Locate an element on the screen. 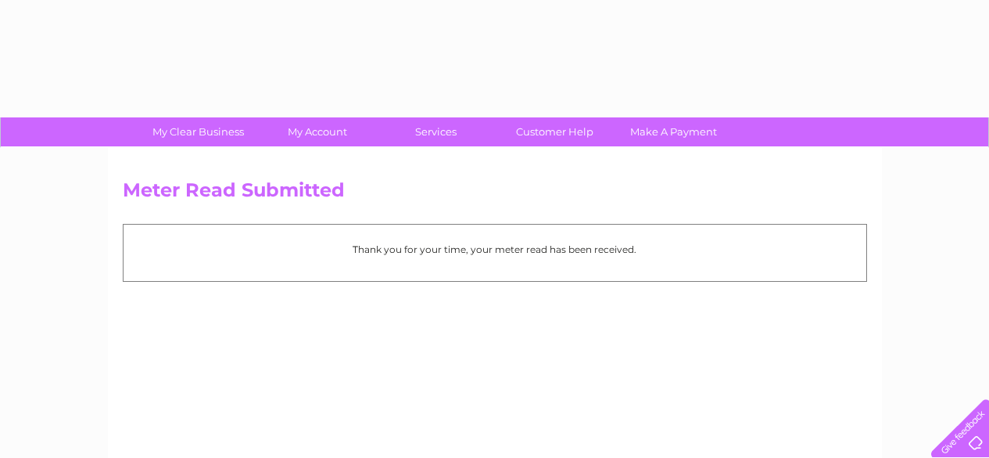 This screenshot has height=458, width=989. p: Thank you for your time, your meter read has been received. is located at coordinates (495, 249).